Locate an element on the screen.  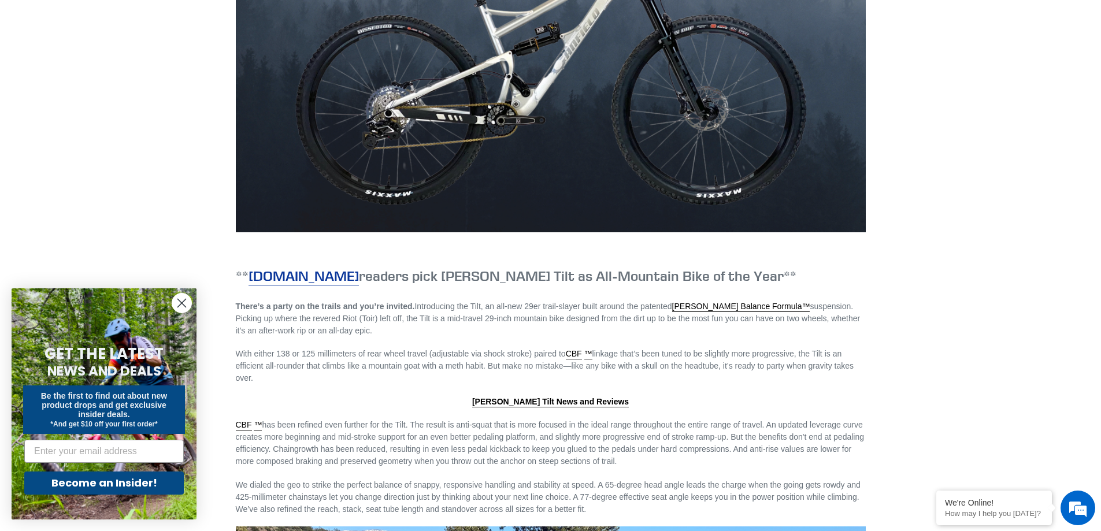
button: Close dialog is located at coordinates (181, 303).